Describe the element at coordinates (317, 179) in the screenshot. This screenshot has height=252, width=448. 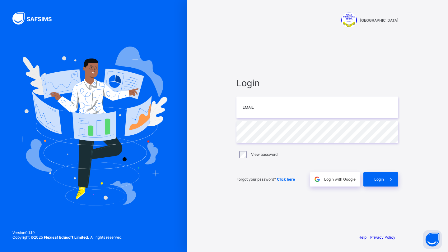
I see `img: google.396cfc9801f0270233282035f929180a.svg` at that location.